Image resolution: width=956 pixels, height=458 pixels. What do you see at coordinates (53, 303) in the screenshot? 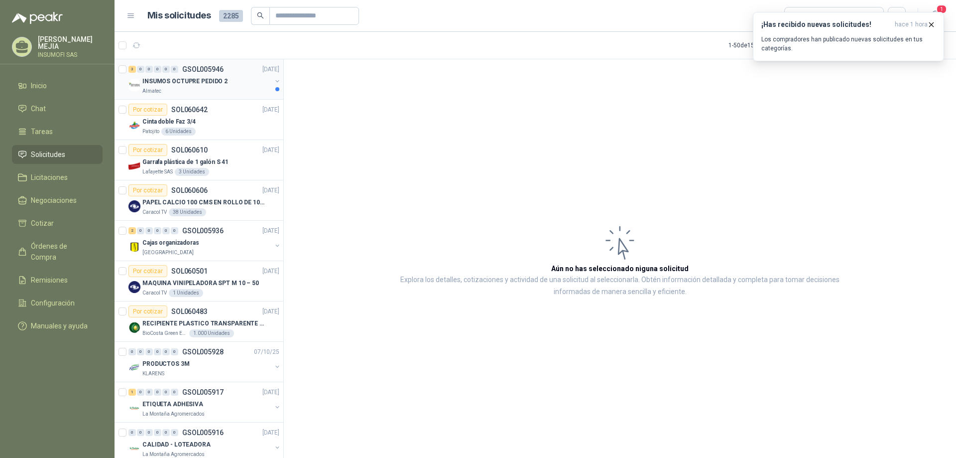
I see `span: Configuración` at bounding box center [53, 303].